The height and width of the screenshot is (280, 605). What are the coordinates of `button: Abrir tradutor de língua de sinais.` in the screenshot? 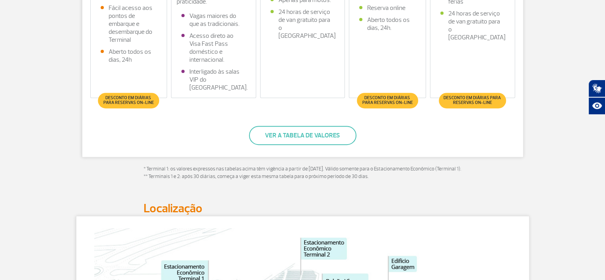 It's located at (597, 88).